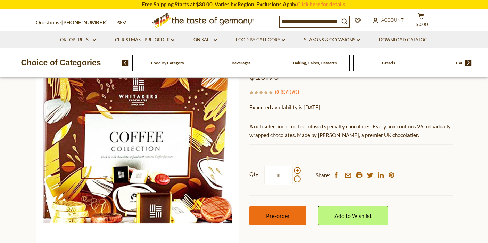 Image resolution: width=488 pixels, height=243 pixels. What do you see at coordinates (469, 63) in the screenshot?
I see `img: next arrow` at bounding box center [469, 63].